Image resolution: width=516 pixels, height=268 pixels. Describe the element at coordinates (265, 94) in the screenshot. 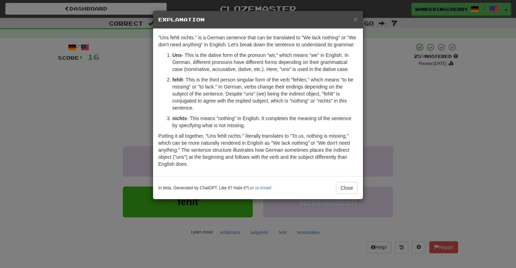

I see `p: - This is the third person singular form of the verb "fehlen," which means "to be missing" or "to...` at that location.